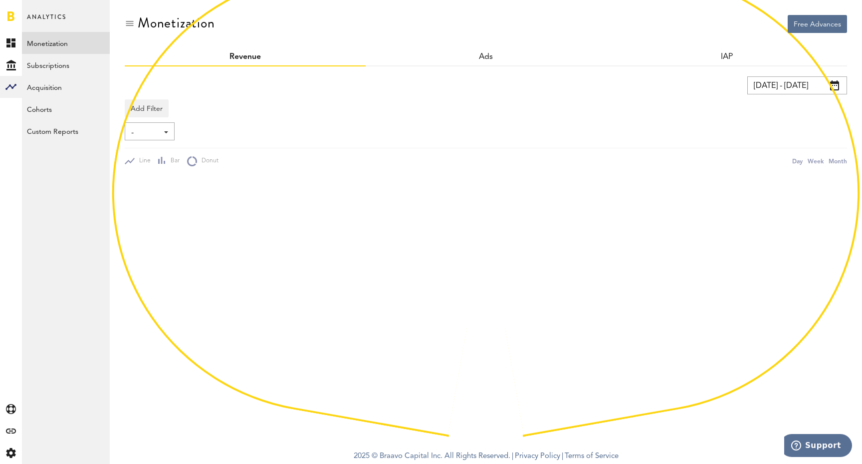  What do you see at coordinates (143, 161) in the screenshot?
I see `span: Line` at bounding box center [143, 161].